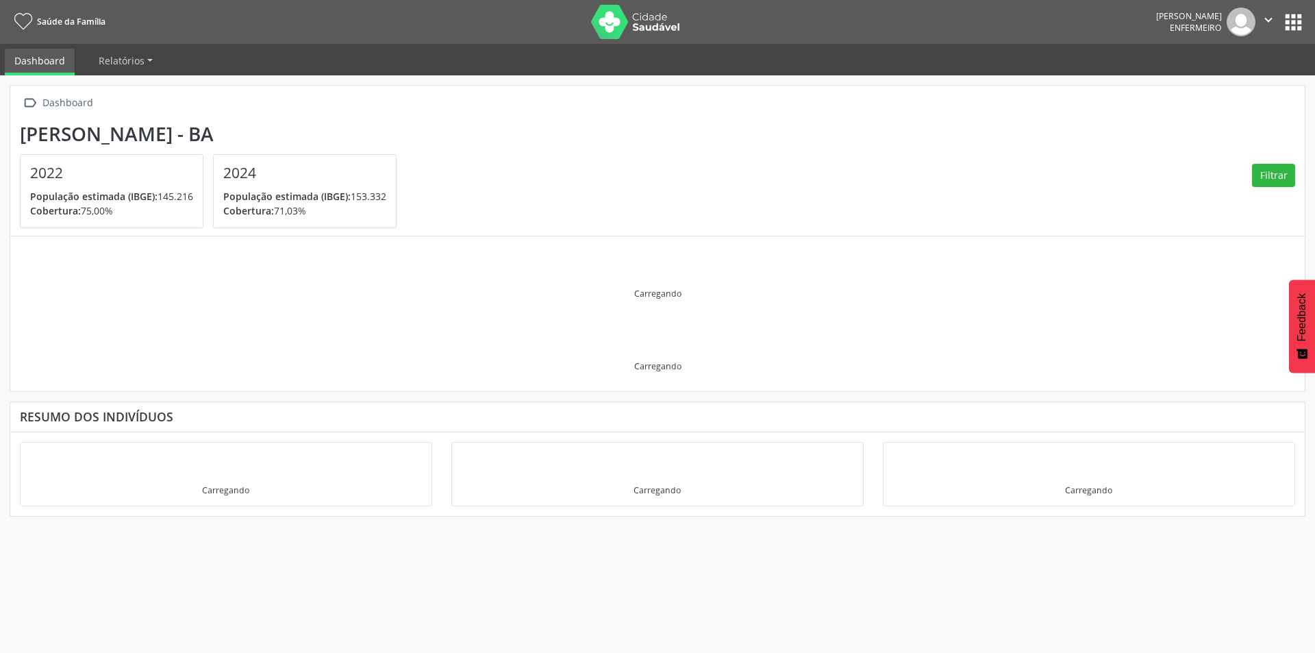  I want to click on span: Enfermeiro, so click(1196, 27).